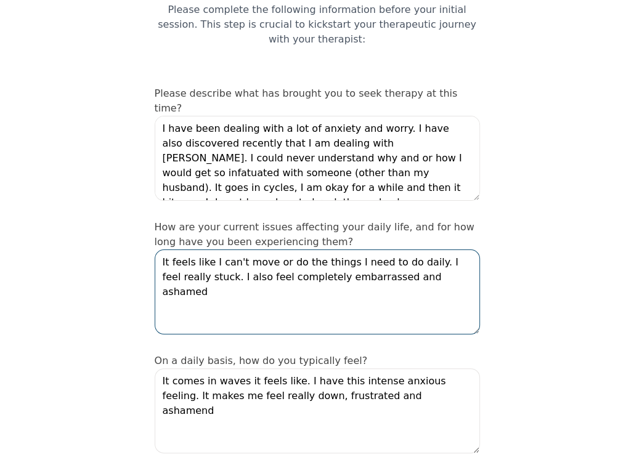 This screenshot has height=465, width=634. What do you see at coordinates (317, 411) in the screenshot?
I see `textarea: It comes in waves it feels like. I have this intense anxious feeling. It makes me feel really dow...` at bounding box center [317, 411].